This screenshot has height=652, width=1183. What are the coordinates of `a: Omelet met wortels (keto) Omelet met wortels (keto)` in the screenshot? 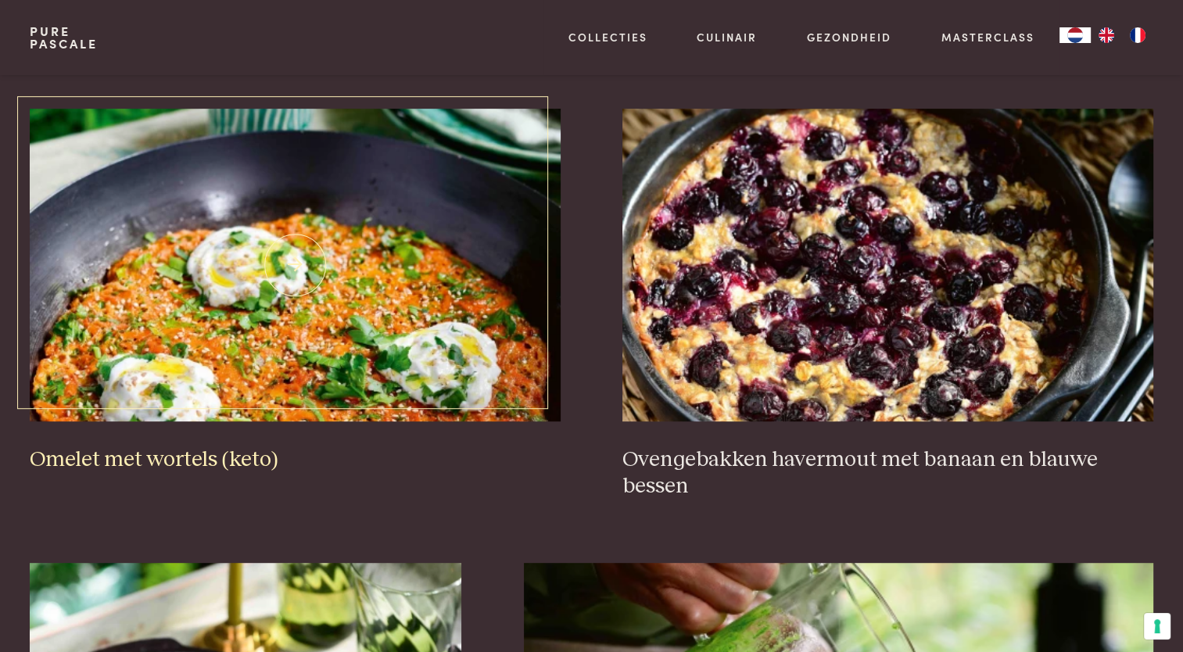 It's located at (295, 291).